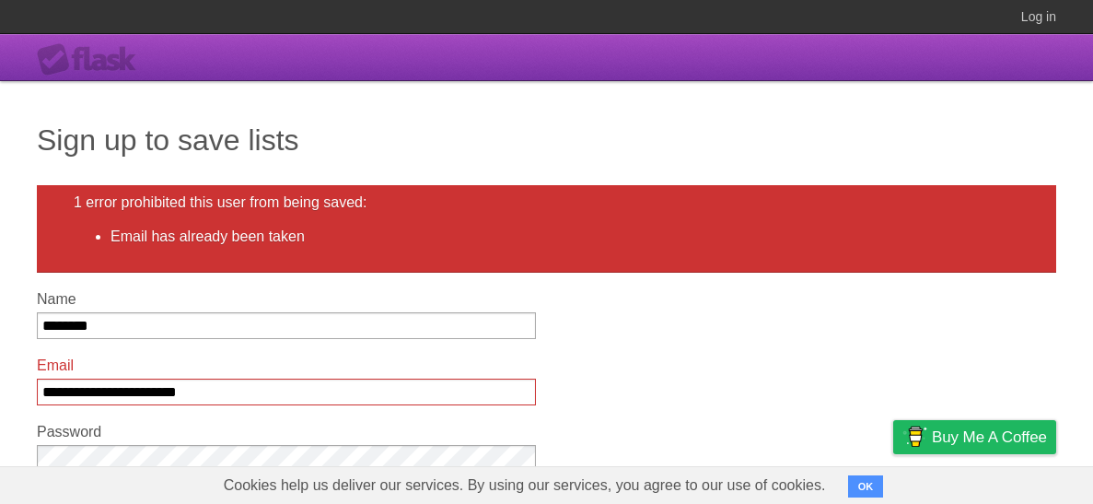  I want to click on h1: Sign up to save lists, so click(546, 140).